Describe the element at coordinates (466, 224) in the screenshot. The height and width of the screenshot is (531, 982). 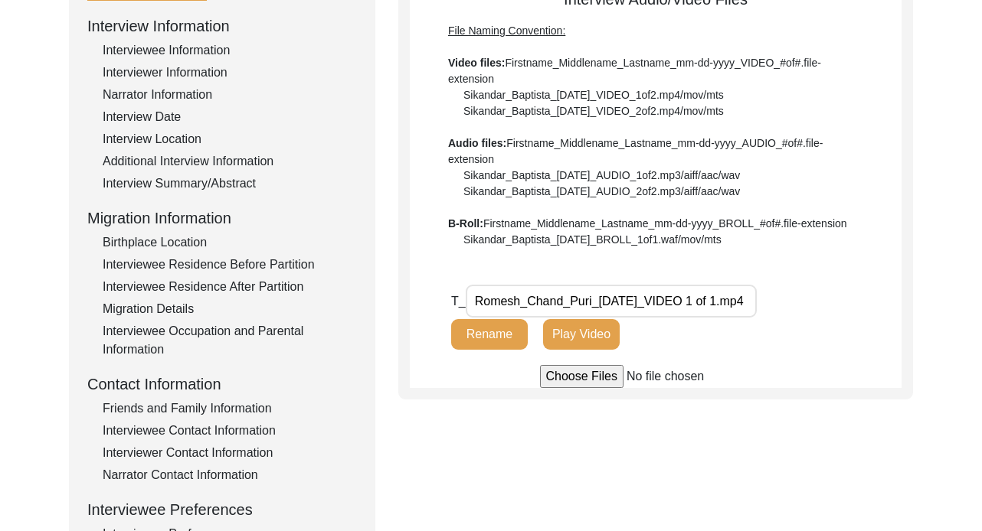
I see `b: B-Roll:` at that location.